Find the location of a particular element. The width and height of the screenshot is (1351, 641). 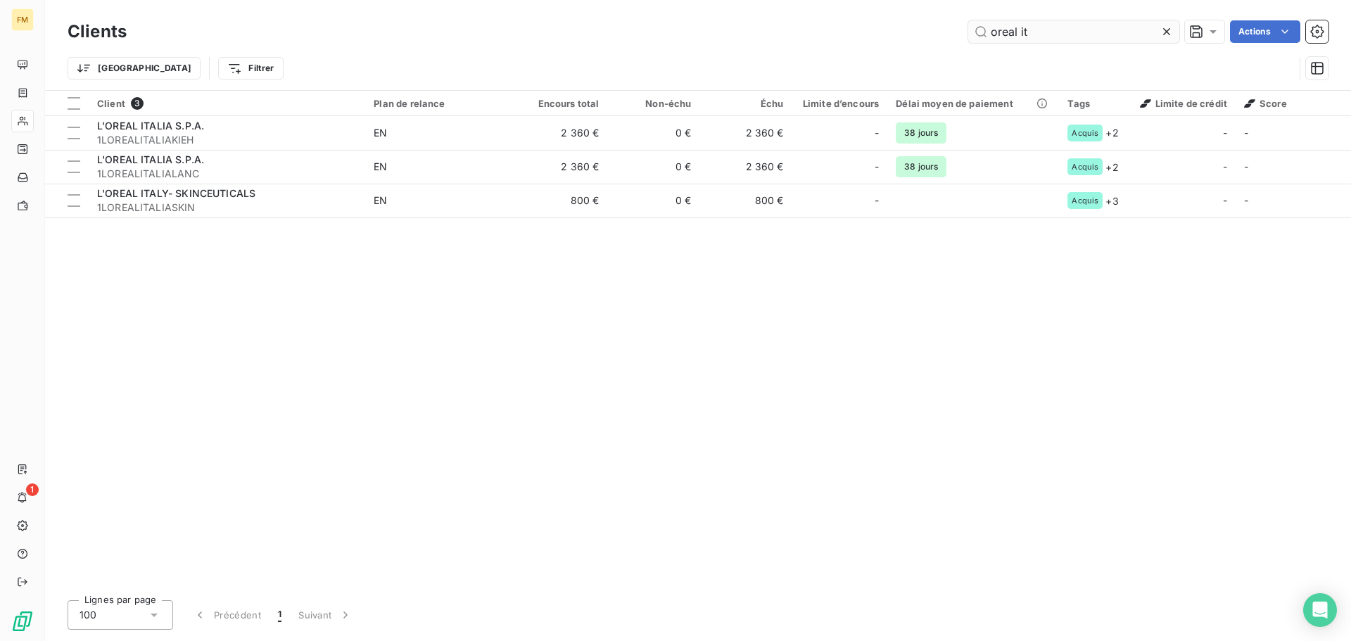

button: Précédent is located at coordinates (226, 615).